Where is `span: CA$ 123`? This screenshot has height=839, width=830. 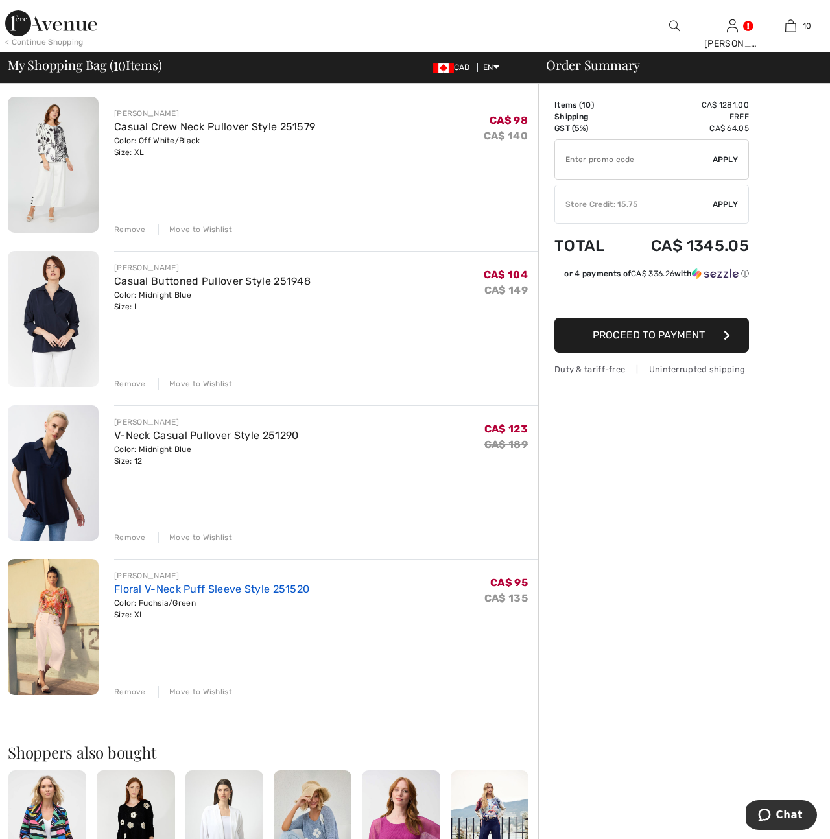
span: CA$ 123 is located at coordinates (506, 429).